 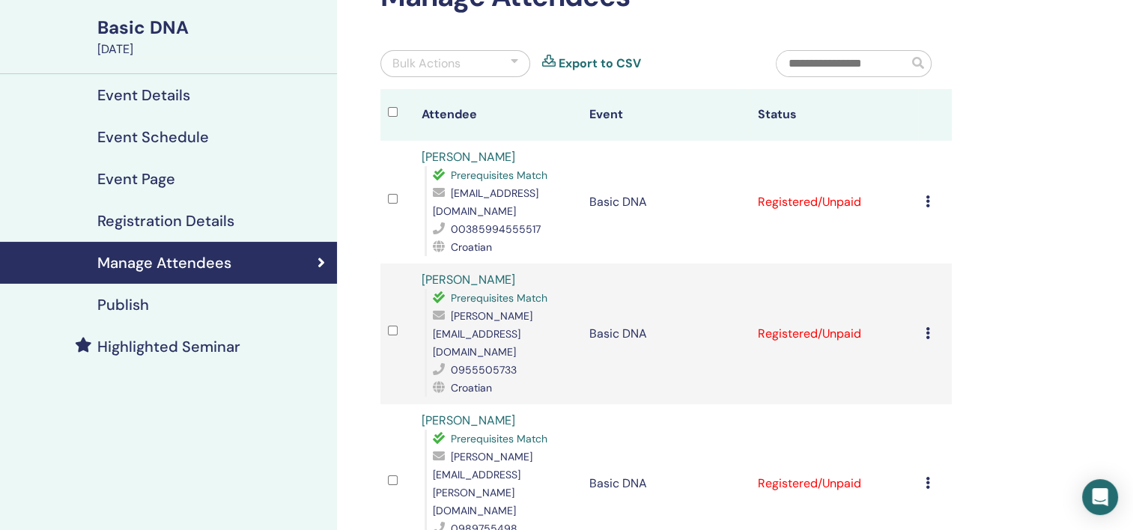 I want to click on th: Event, so click(x=666, y=115).